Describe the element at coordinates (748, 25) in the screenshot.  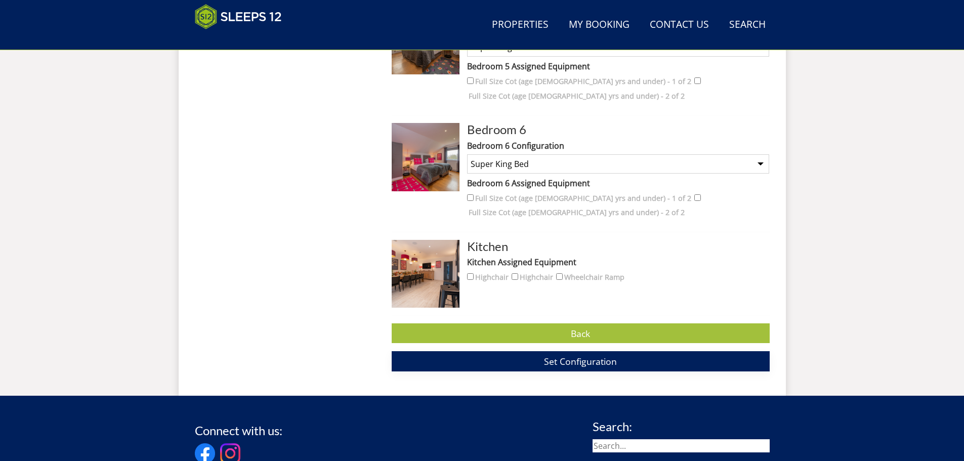
I see `a: Search` at that location.